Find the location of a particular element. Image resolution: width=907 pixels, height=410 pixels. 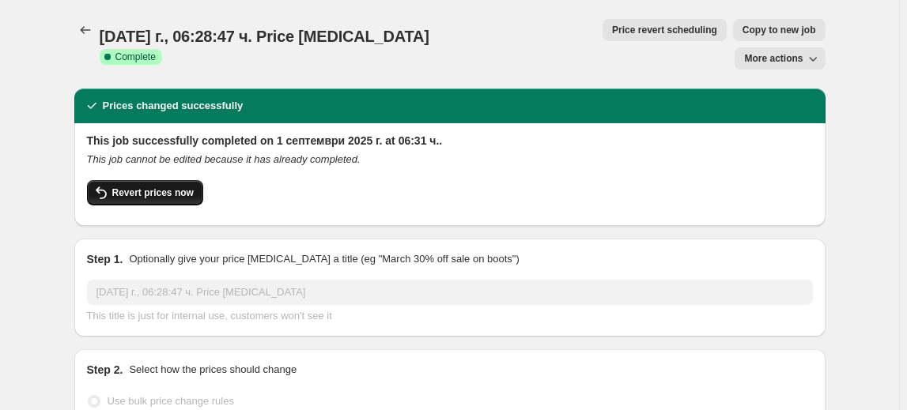

span: Revert prices now is located at coordinates (153, 193).